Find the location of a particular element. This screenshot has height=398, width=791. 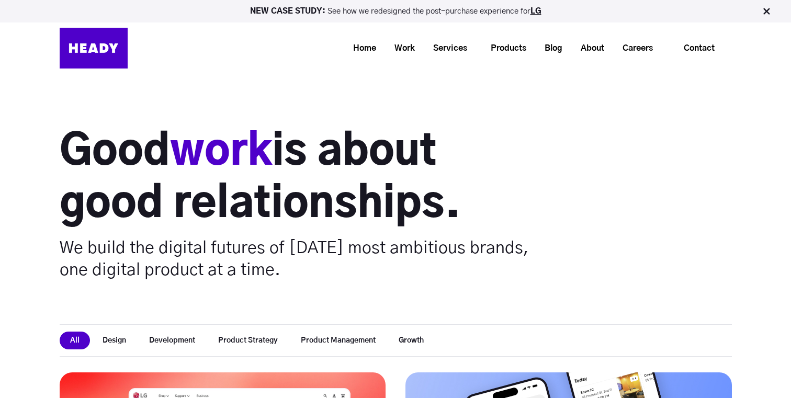

a: LG is located at coordinates (536, 11).